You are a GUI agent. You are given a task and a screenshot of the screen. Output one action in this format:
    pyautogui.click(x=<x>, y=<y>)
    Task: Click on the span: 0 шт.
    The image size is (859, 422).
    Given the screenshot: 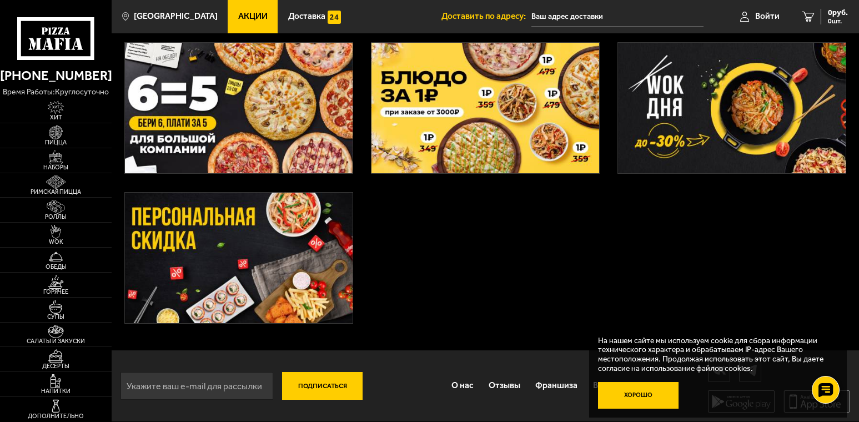 What is the action you would take?
    pyautogui.click(x=838, y=21)
    